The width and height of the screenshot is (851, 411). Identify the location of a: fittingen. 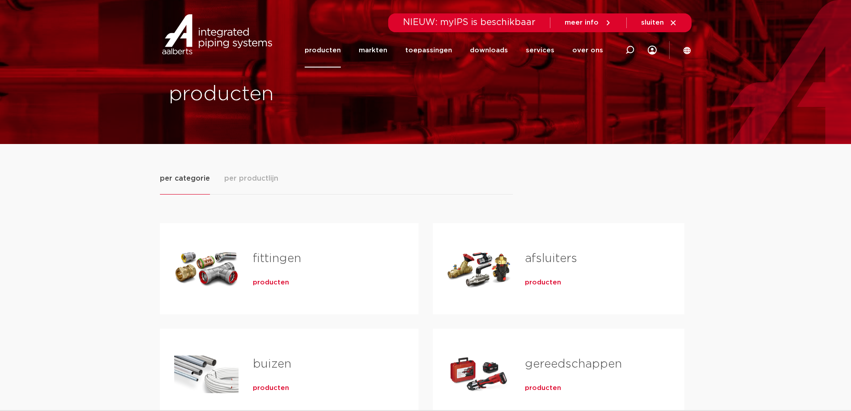
(277, 258).